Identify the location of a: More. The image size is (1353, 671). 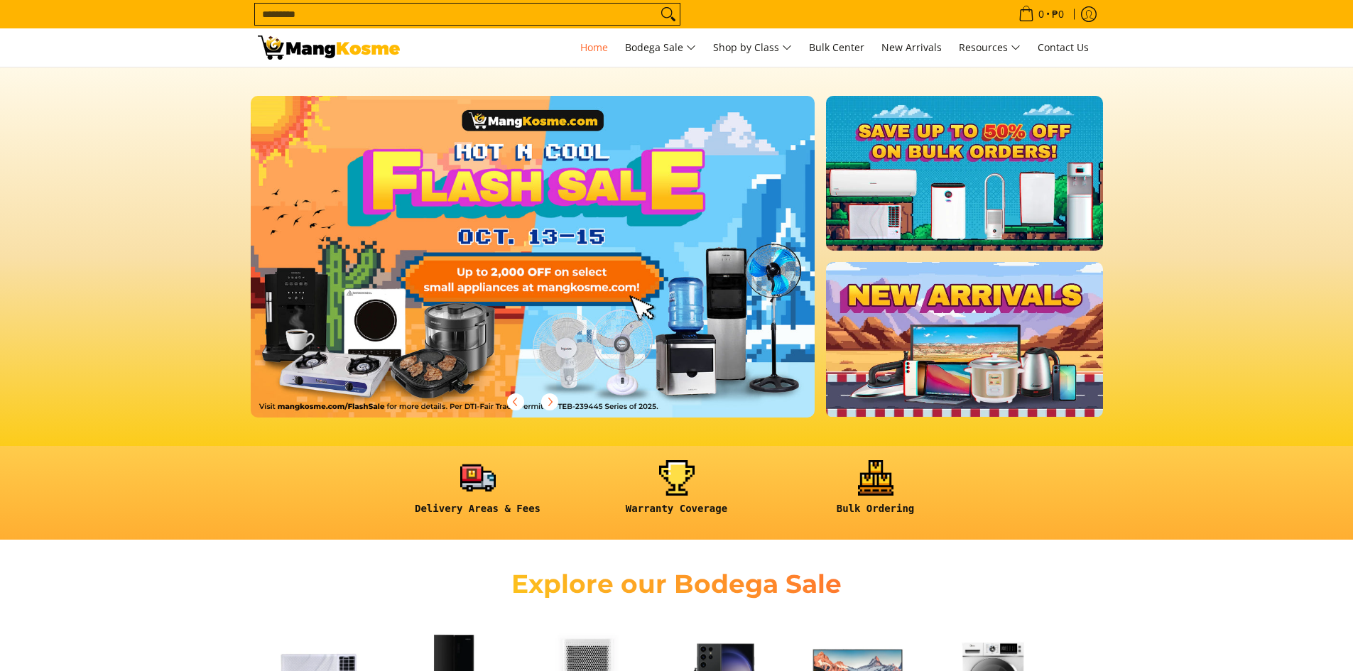
(555, 268).